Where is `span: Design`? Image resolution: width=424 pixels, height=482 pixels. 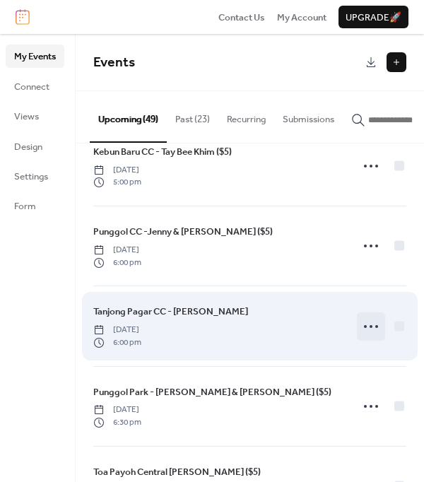
span: Design is located at coordinates (28, 147).